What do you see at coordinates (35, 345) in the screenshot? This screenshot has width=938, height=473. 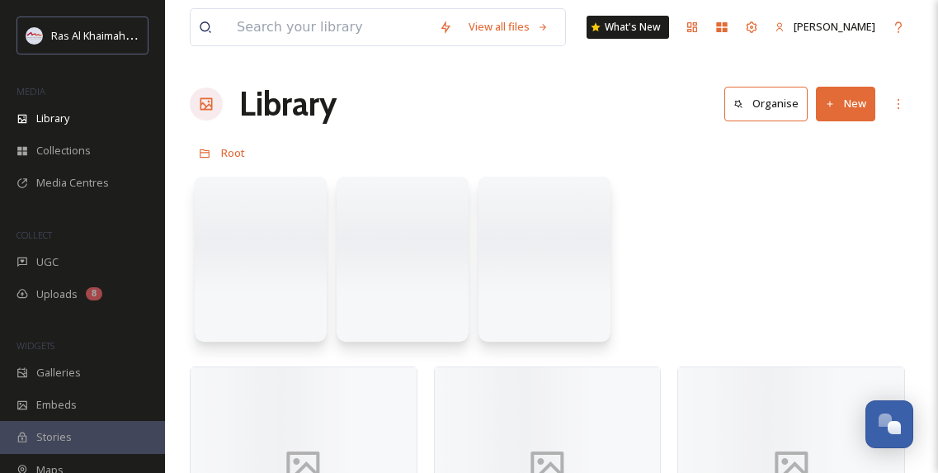 I see `span: WIDGETS` at bounding box center [35, 345].